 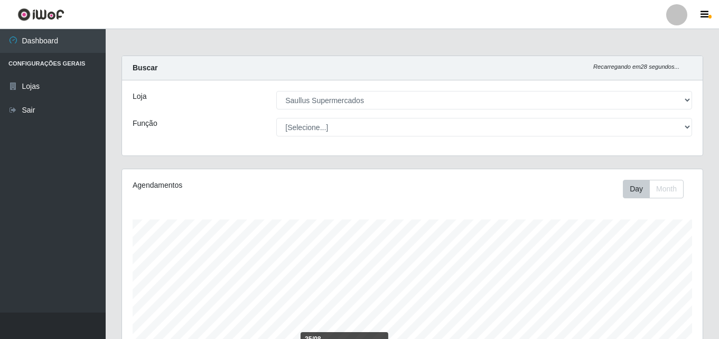 What do you see at coordinates (636, 67) in the screenshot?
I see `i: Recarregando em 28 segundos...` at bounding box center [636, 67].